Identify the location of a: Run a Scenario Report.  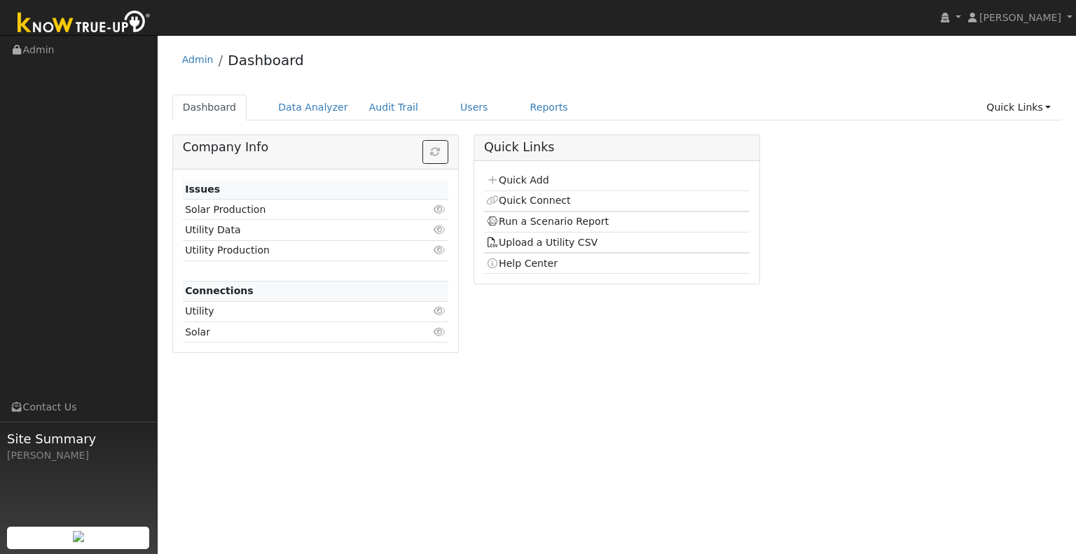
(547, 221).